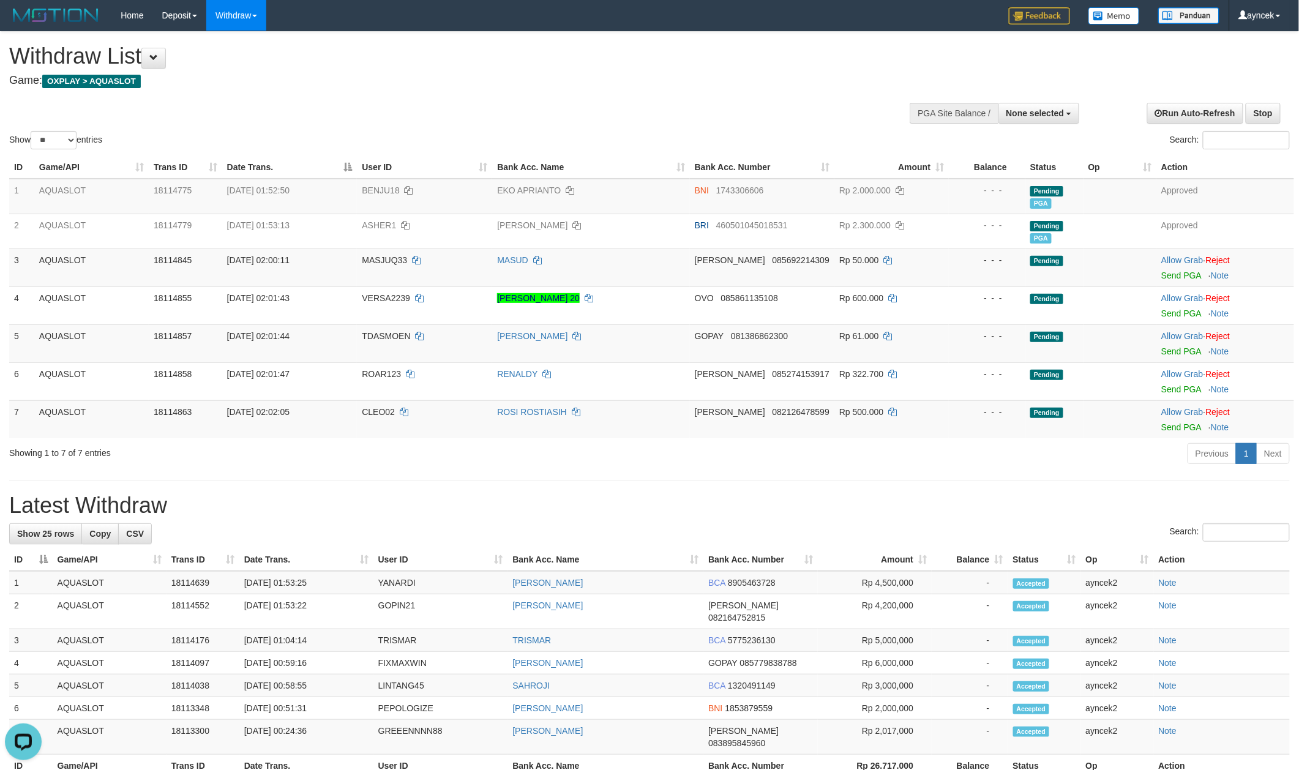  I want to click on a: Next, so click(1273, 454).